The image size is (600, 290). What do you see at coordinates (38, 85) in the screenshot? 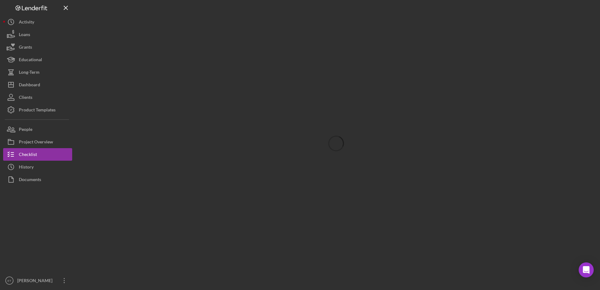
I see `button: Dashboard` at bounding box center [38, 85].